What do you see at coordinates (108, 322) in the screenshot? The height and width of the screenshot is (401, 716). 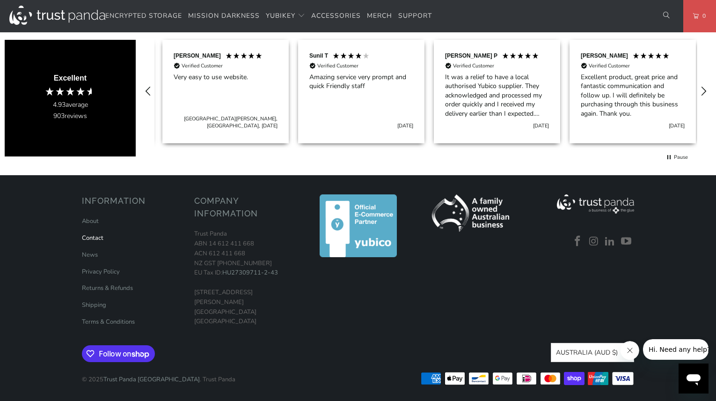 I see `a: Terms & Conditions` at bounding box center [108, 322].